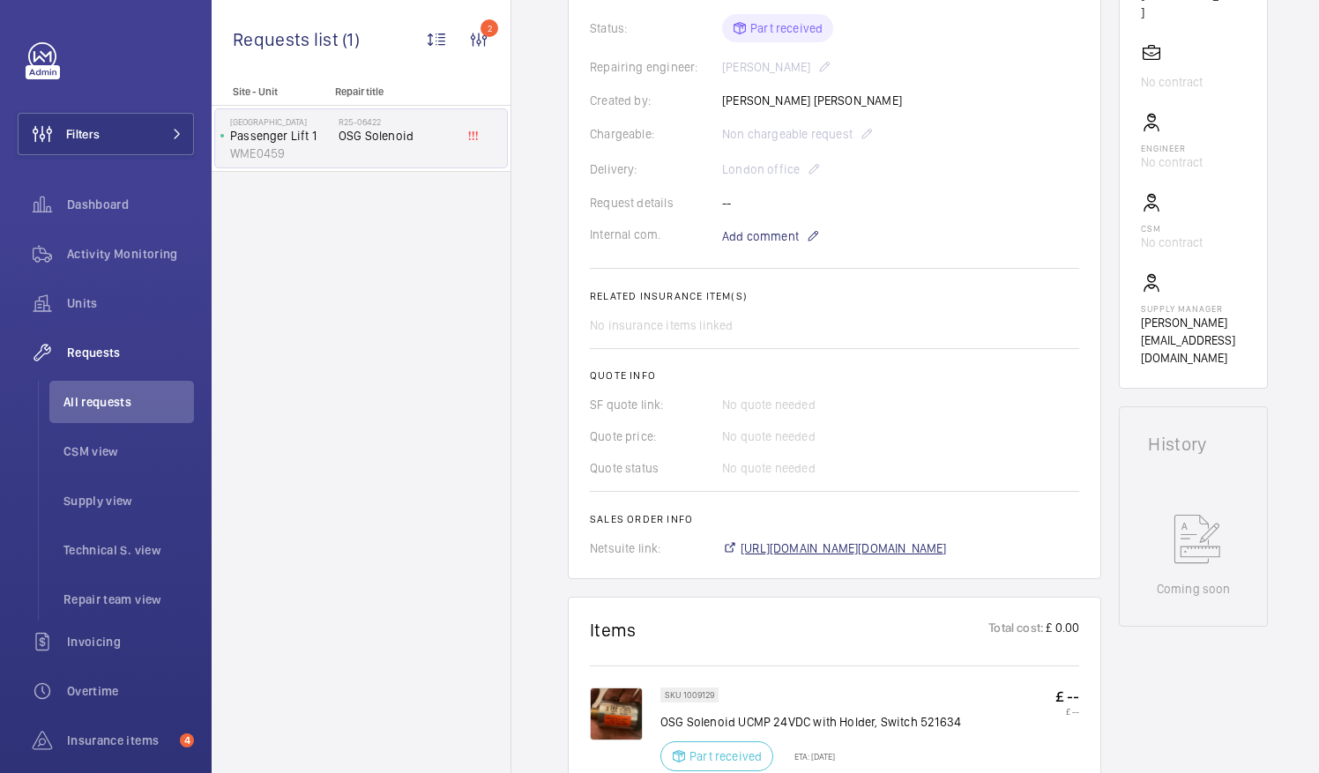 The width and height of the screenshot is (1319, 773). What do you see at coordinates (106, 134) in the screenshot?
I see `button: Filters` at bounding box center [106, 134].